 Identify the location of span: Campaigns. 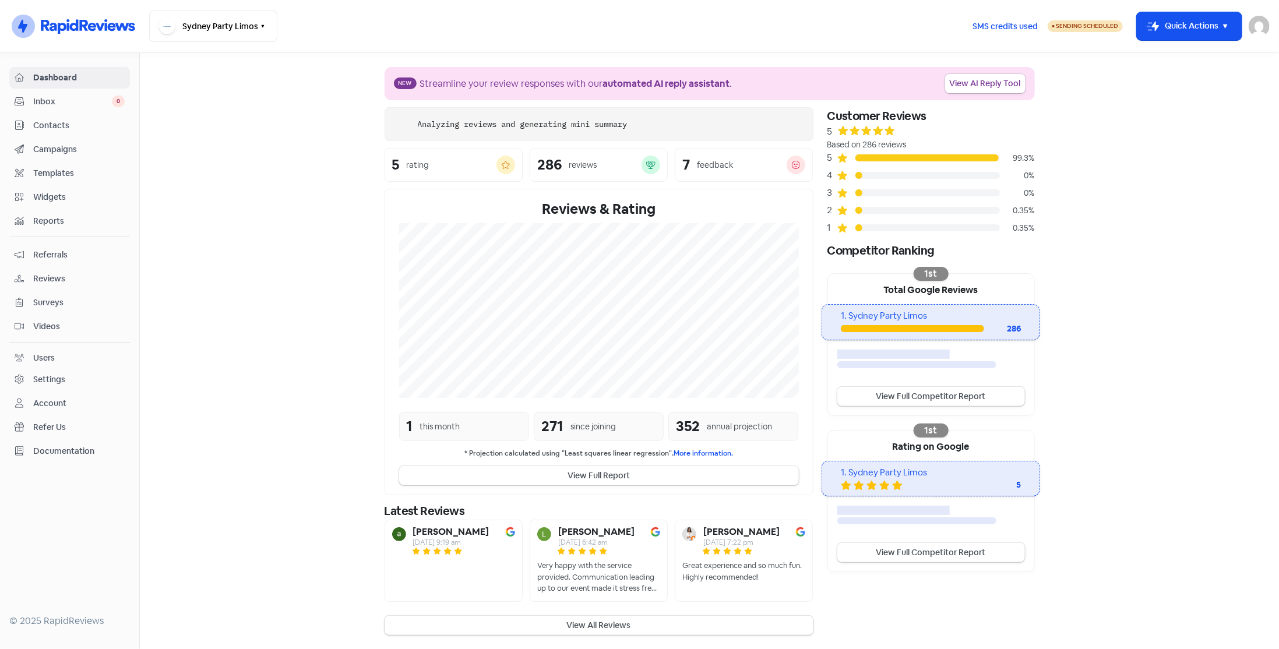
(79, 149).